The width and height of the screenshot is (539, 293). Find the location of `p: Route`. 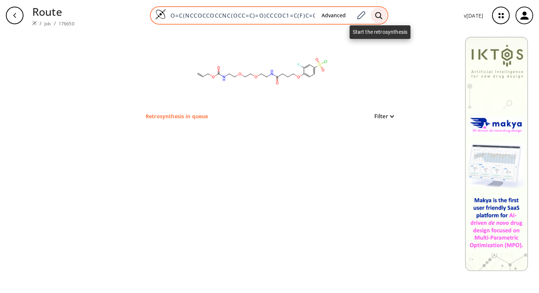

p: Route is located at coordinates (53, 11).